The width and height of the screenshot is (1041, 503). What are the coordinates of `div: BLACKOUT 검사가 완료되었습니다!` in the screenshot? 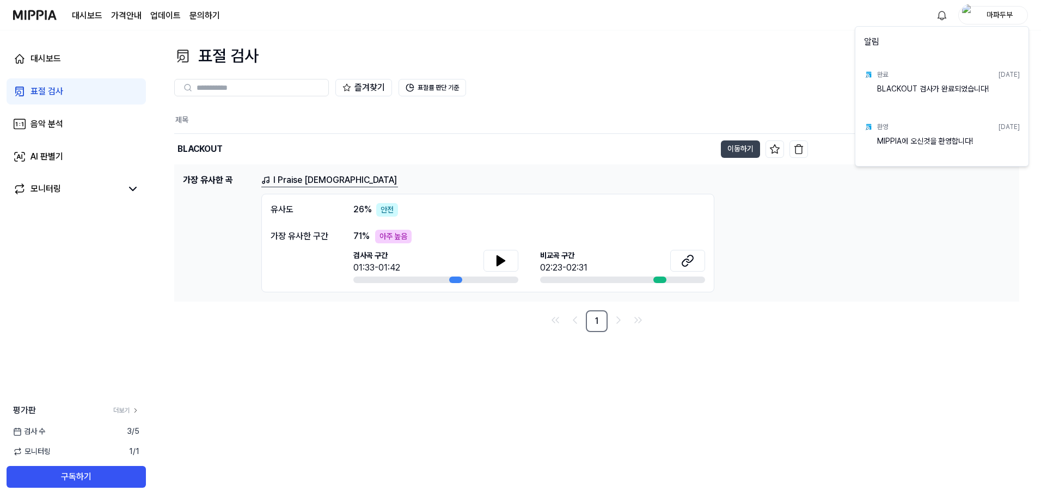 It's located at (948, 94).